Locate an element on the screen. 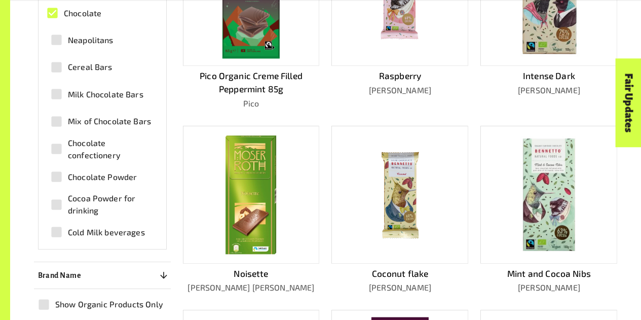 This screenshot has width=641, height=320. p: Pico Organic Creme Filled Peppermint 85g is located at coordinates (251, 83).